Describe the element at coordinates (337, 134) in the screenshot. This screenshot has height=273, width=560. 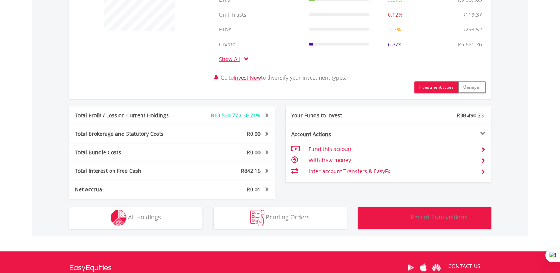
I see `div: Account Actions` at that location.